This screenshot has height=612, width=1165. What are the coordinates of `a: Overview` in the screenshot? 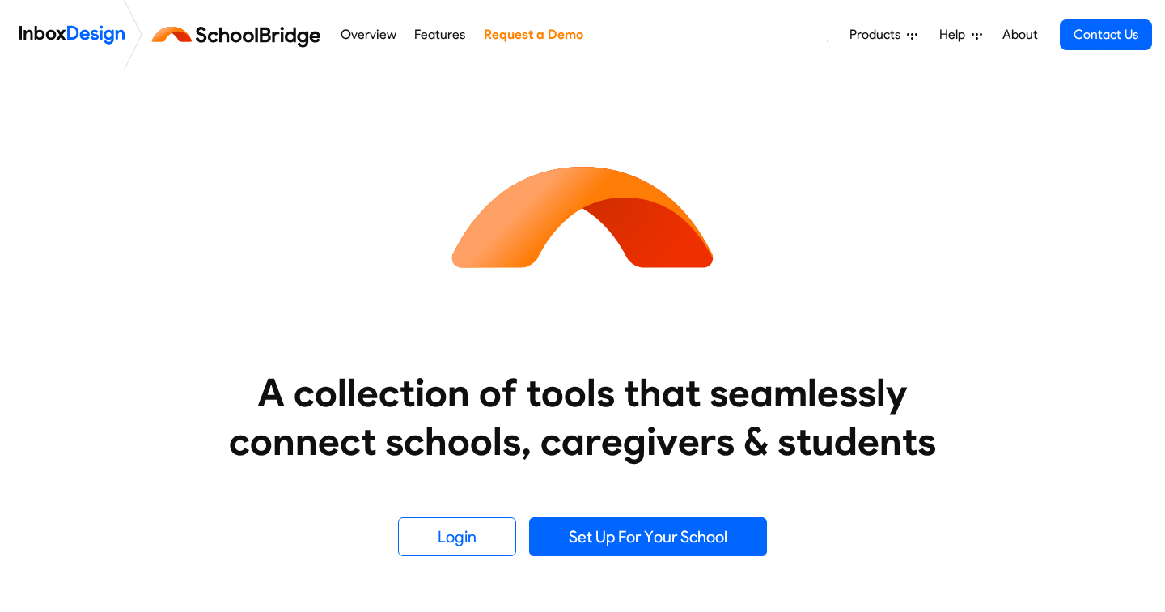 It's located at (368, 35).